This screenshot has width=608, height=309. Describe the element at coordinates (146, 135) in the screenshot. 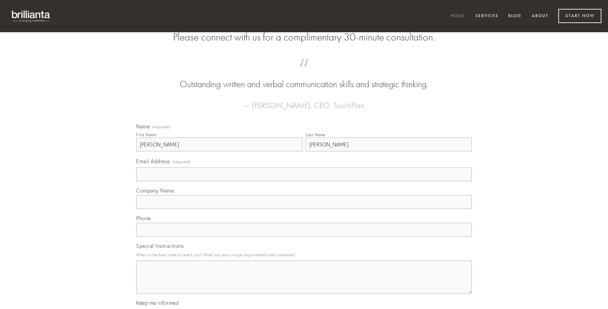

I see `div: First Name` at that location.